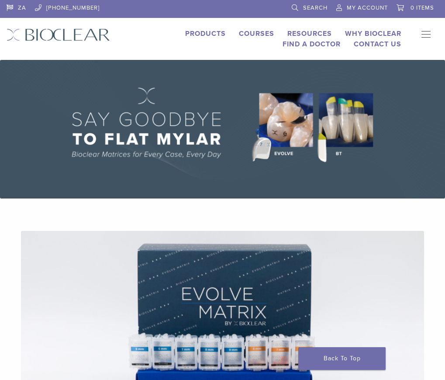  What do you see at coordinates (427, 35) in the screenshot?
I see `nav: Primary Navigation` at bounding box center [427, 35].